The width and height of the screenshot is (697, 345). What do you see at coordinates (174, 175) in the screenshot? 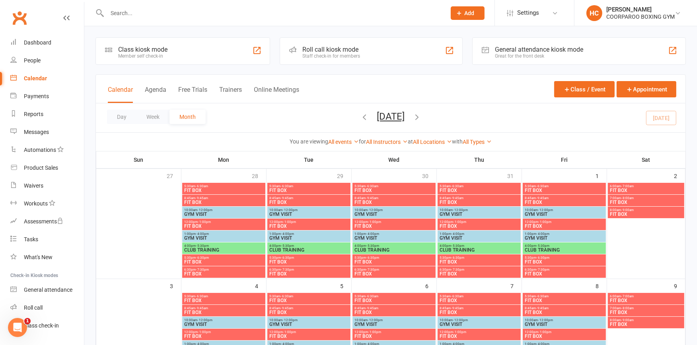
I see `div: 27` at bounding box center [174, 175].